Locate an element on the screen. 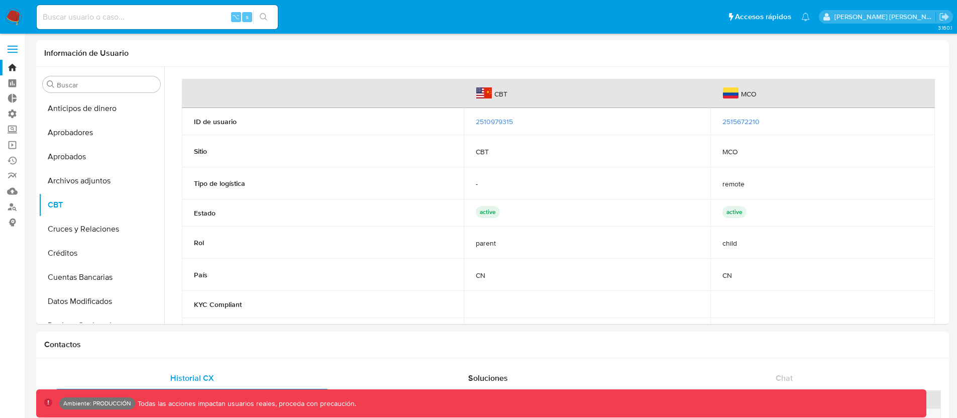 The image size is (957, 418). span: Accesos rápidos is located at coordinates (763, 17).